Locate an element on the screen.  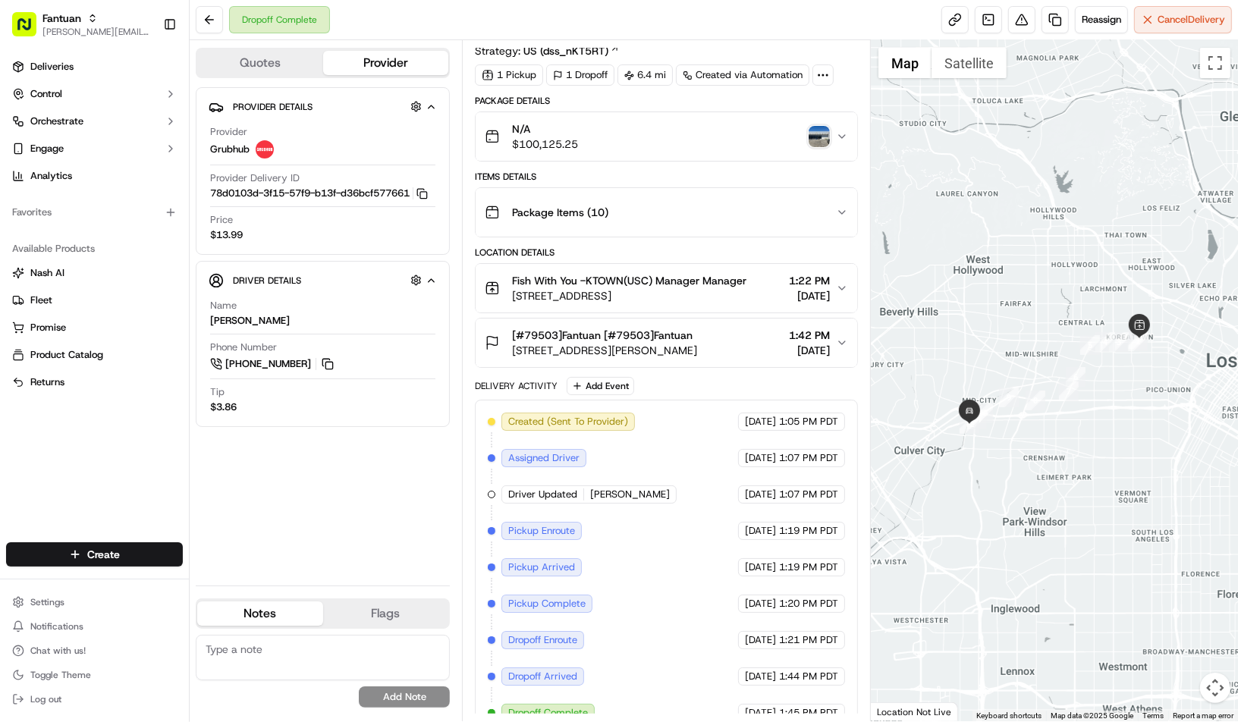
span: Engage is located at coordinates (47, 149).